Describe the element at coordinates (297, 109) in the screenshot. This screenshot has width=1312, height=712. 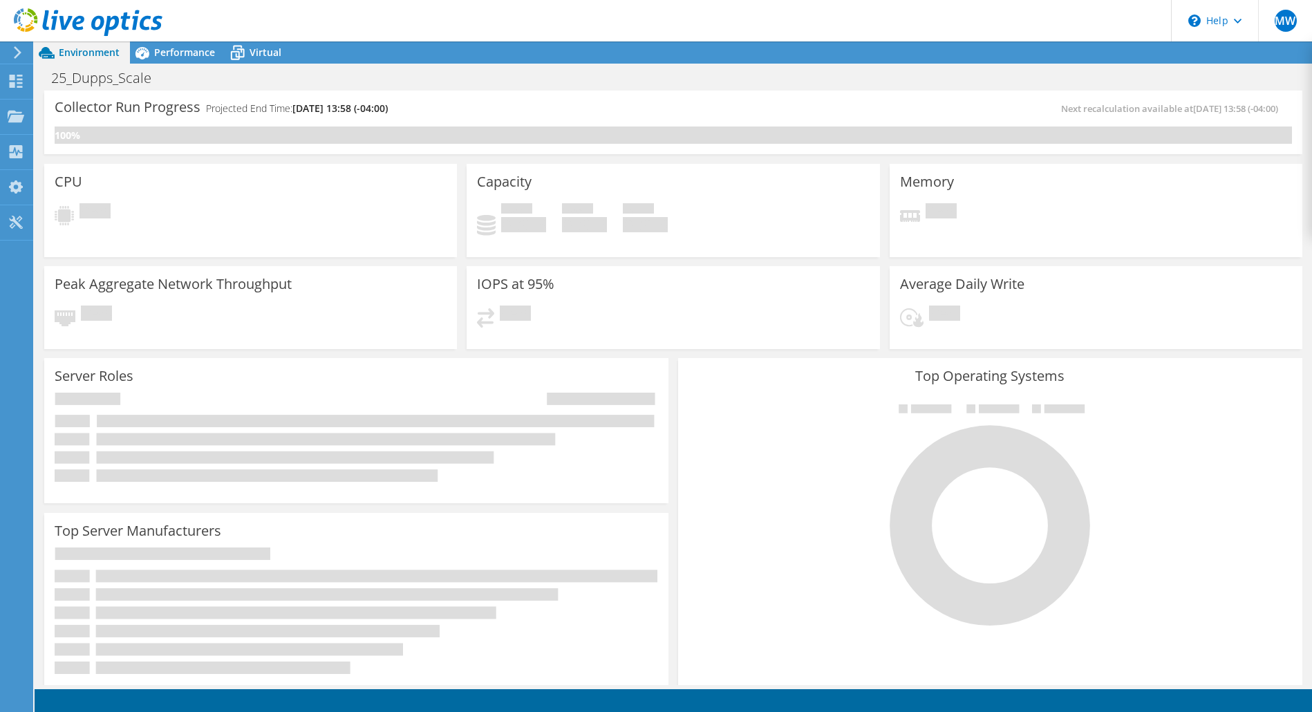
I see `h4: Projected End Time:` at that location.